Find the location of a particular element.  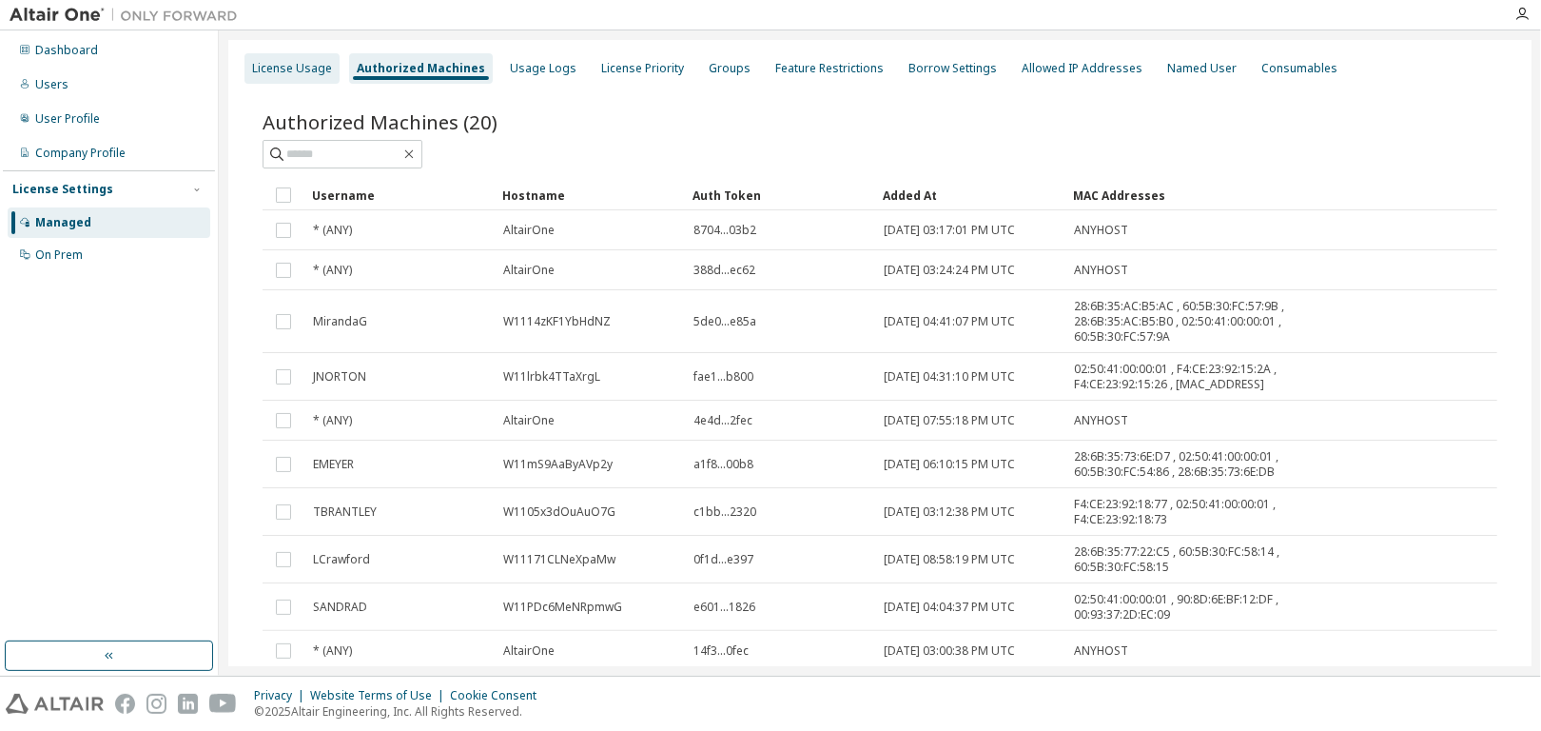

div: Cookie Consent is located at coordinates (499, 695).